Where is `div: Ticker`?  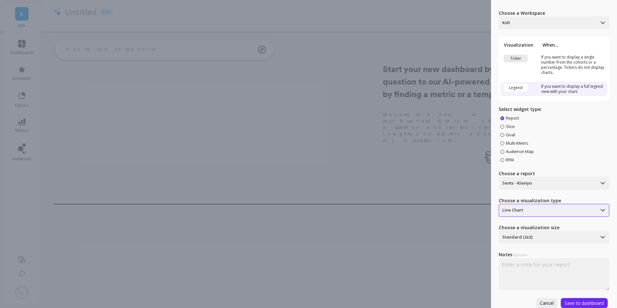
div: Ticker is located at coordinates (516, 59).